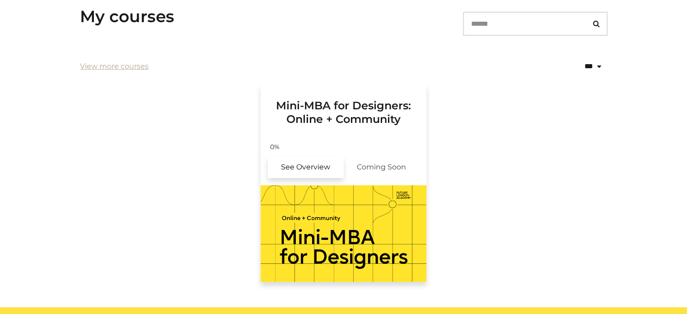 The width and height of the screenshot is (687, 314). What do you see at coordinates (114, 66) in the screenshot?
I see `a: View more courses` at bounding box center [114, 66].